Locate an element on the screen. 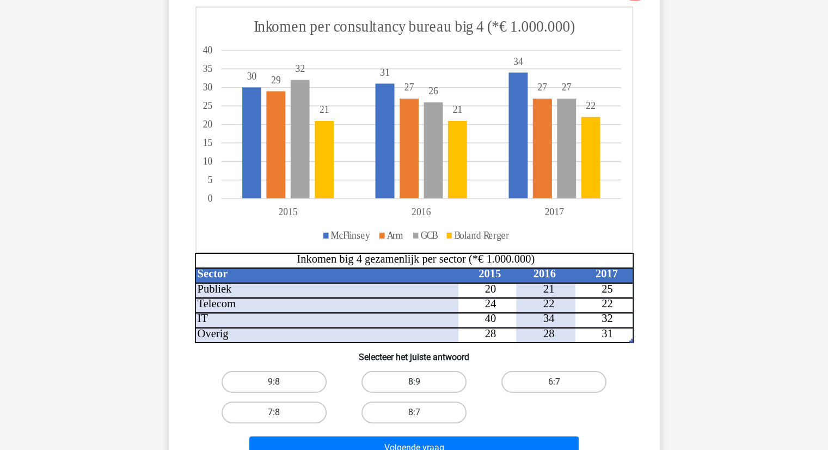  tspan: 2121 is located at coordinates (390, 109).